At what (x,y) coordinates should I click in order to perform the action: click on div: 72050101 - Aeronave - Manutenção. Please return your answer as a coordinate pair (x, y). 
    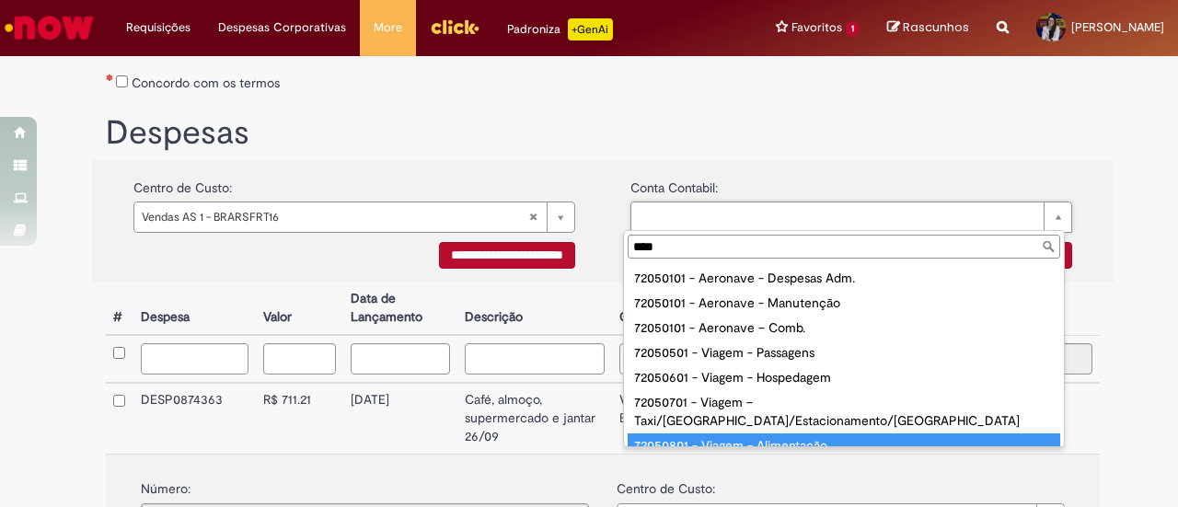
    Looking at the image, I should click on (844, 303).